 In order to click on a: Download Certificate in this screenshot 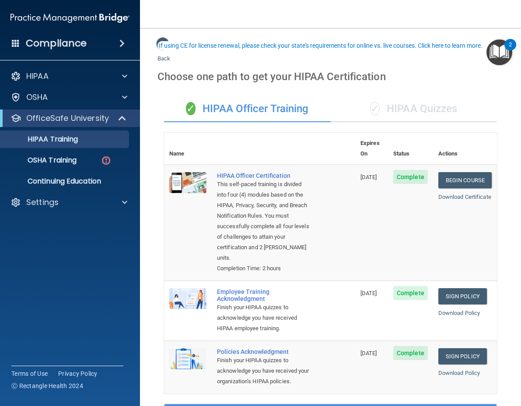, I will do `click(465, 197)`.